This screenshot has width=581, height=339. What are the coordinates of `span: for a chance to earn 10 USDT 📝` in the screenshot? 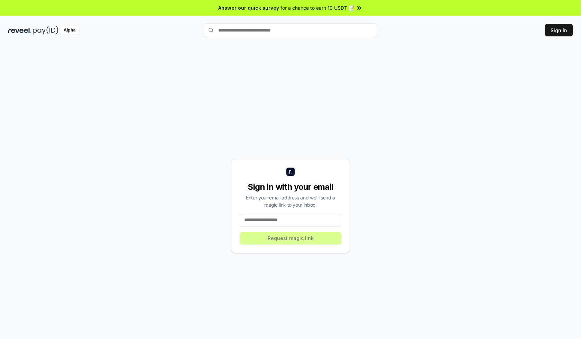 It's located at (318, 8).